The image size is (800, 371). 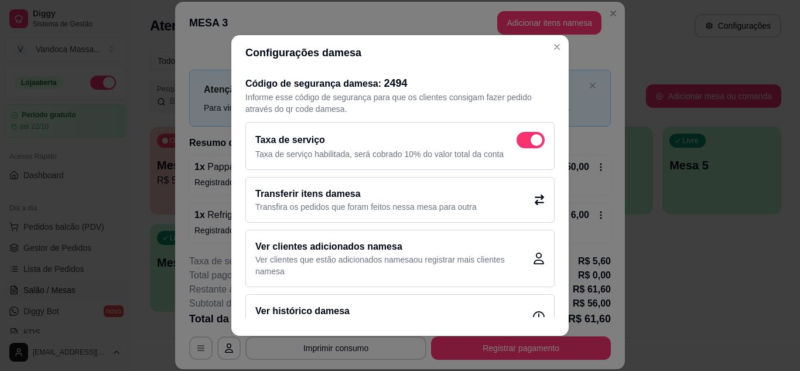 What do you see at coordinates (396, 83) in the screenshot?
I see `span: 2494` at bounding box center [396, 83].